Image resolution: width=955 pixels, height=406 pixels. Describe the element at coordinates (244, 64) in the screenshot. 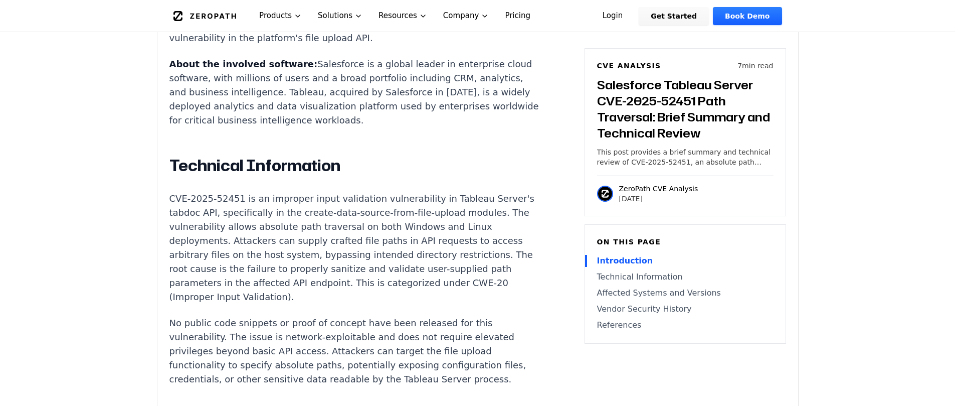

I see `strong: About the involved software:` at that location.